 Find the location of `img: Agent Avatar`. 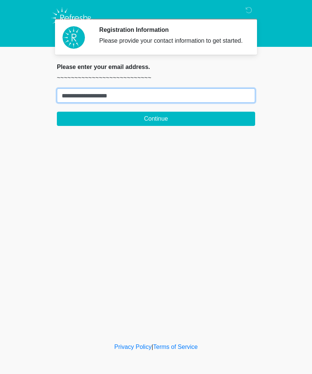

img: Agent Avatar is located at coordinates (74, 37).